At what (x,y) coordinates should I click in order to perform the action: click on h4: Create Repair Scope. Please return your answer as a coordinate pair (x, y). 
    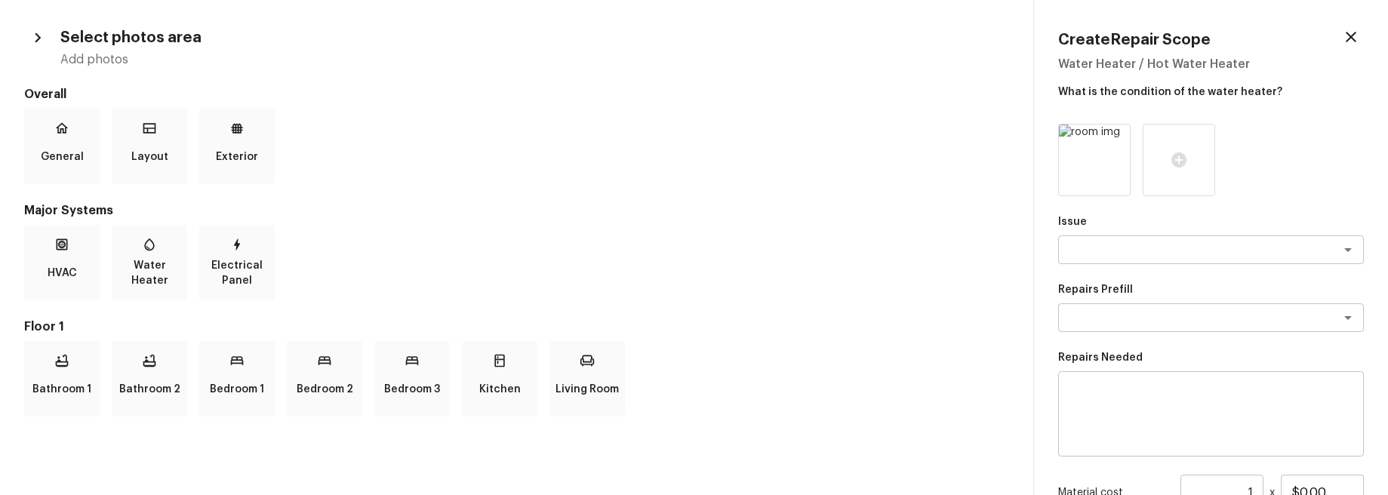
    Looking at the image, I should click on (1135, 40).